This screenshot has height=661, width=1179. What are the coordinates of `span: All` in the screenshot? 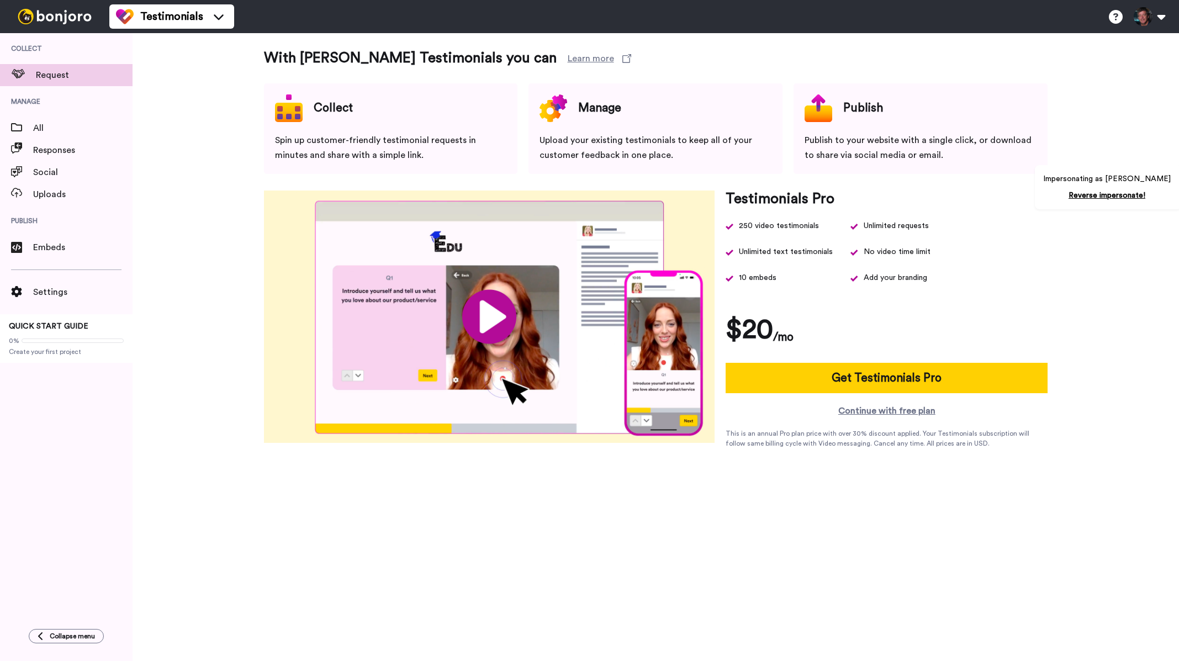 It's located at (83, 128).